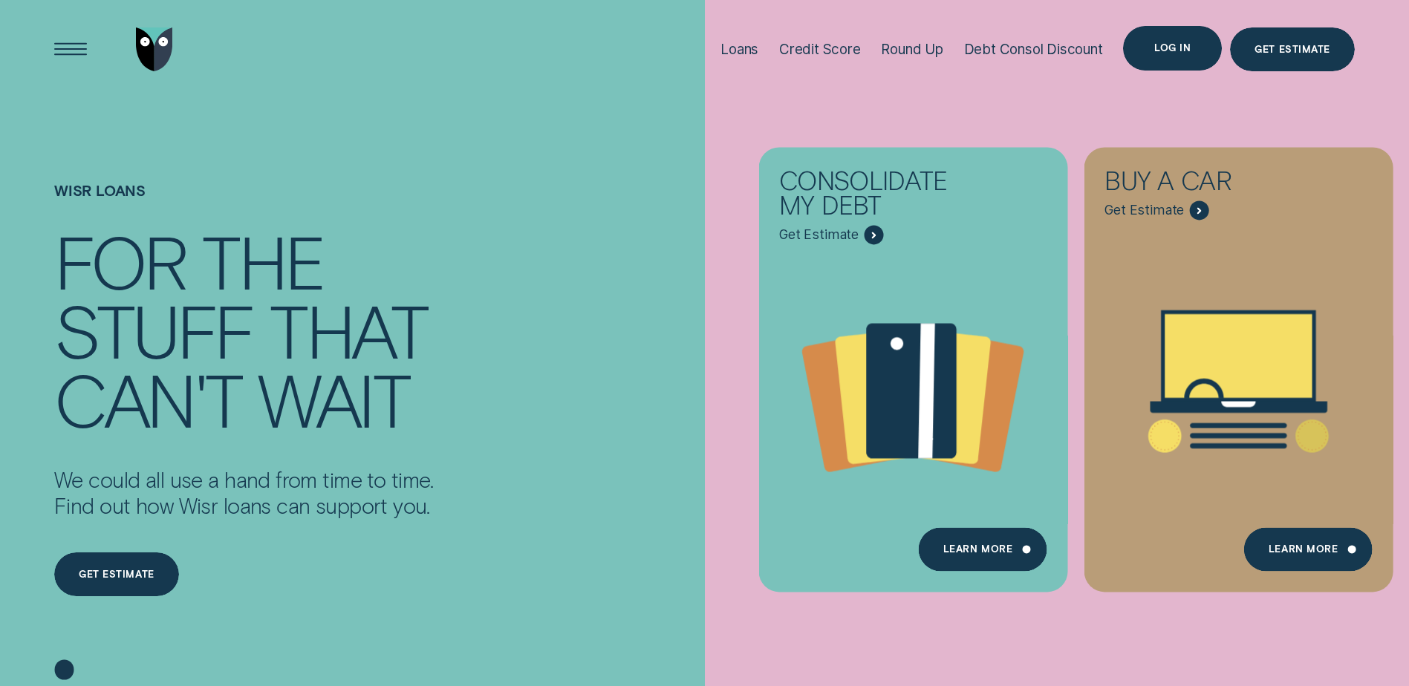 The width and height of the screenshot is (1409, 686). I want to click on div: that, so click(348, 330).